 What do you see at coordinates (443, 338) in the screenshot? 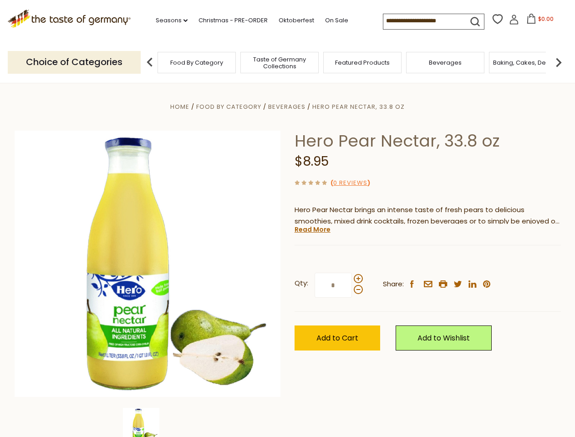
I see `a: Add to Wishlist` at bounding box center [443, 338].